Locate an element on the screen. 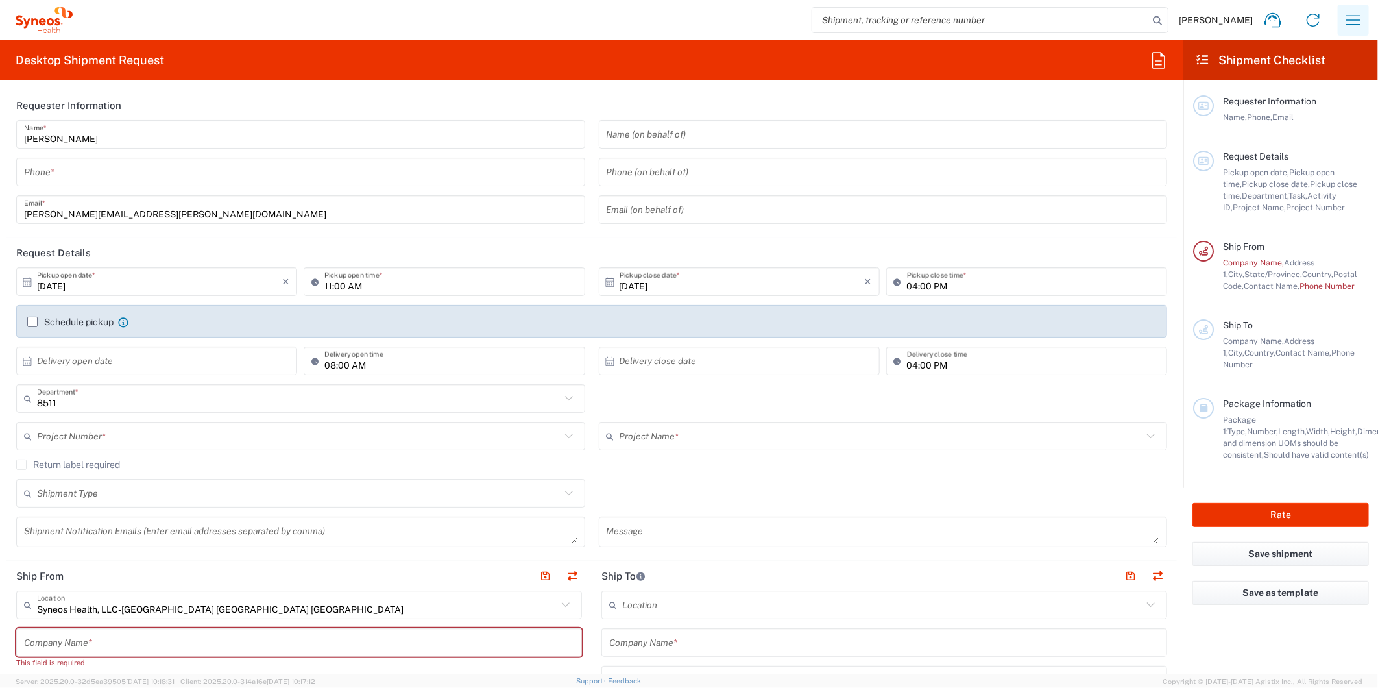 The image size is (1378, 688). h2: Ship To is located at coordinates (623, 576).